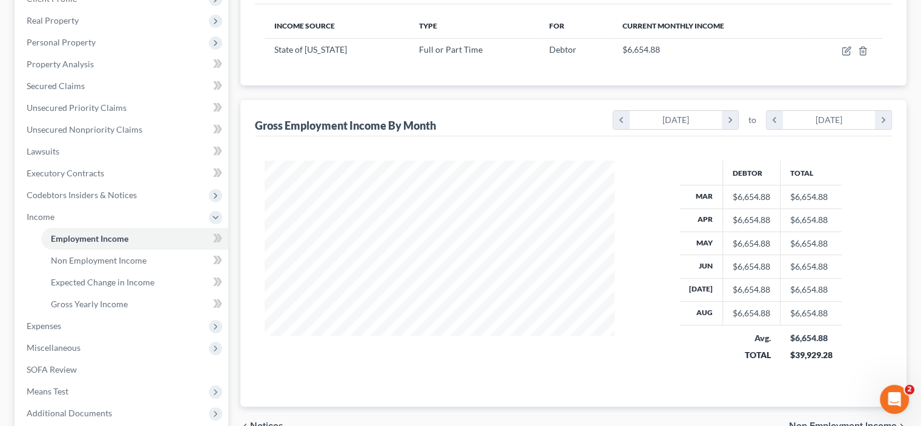 This screenshot has width=921, height=426. Describe the element at coordinates (56, 85) in the screenshot. I see `span: Secured Claims` at that location.